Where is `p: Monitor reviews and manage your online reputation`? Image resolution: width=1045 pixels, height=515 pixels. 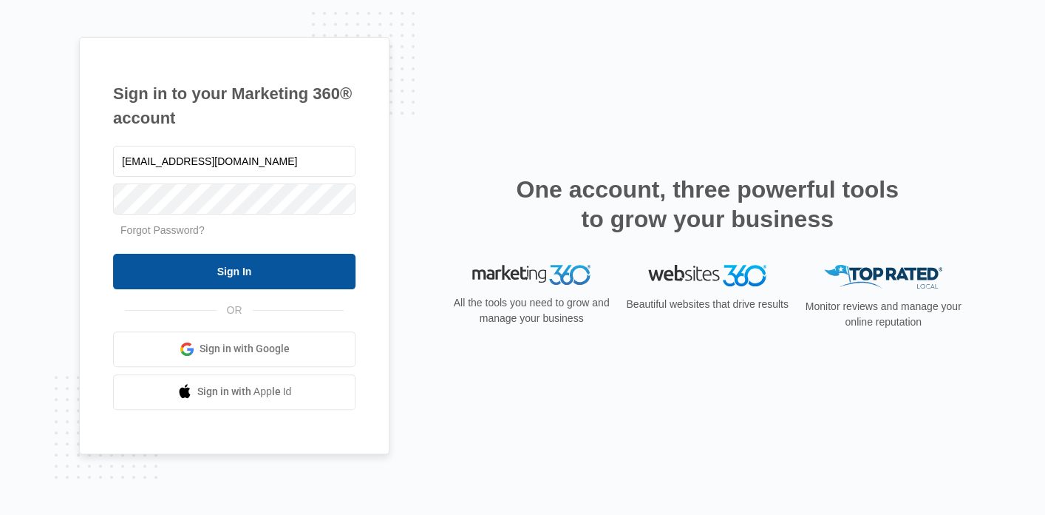 p: Monitor reviews and manage your online reputation is located at coordinates (883, 314).